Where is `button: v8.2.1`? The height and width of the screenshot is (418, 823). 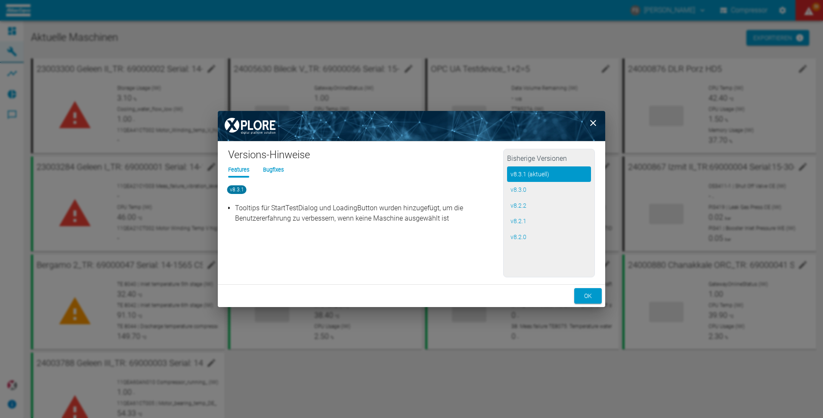 button: v8.2.1 is located at coordinates (549, 221).